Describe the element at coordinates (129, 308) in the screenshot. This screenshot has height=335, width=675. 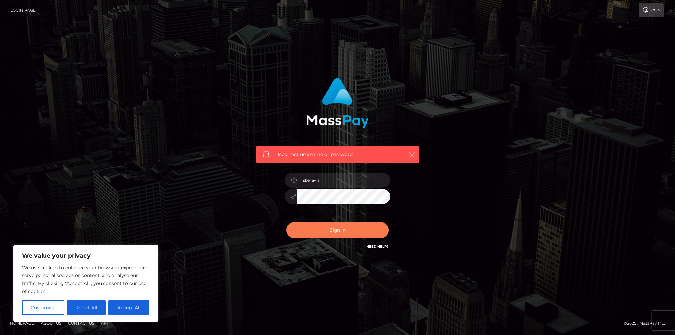
I see `button: Accept All` at that location.